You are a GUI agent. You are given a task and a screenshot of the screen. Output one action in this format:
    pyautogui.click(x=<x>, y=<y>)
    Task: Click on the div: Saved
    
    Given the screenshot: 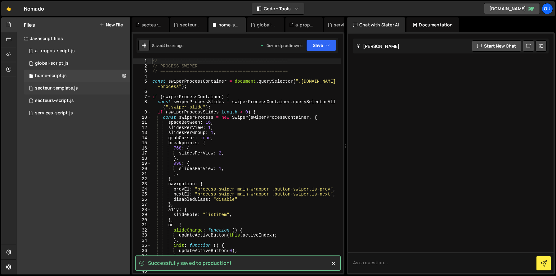 What is the action you would take?
    pyautogui.click(x=168, y=45)
    